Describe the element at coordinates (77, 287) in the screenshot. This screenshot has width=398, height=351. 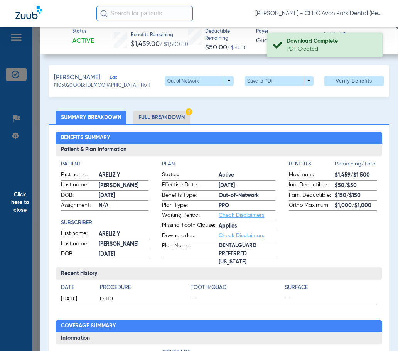
I see `h4: Date` at that location.